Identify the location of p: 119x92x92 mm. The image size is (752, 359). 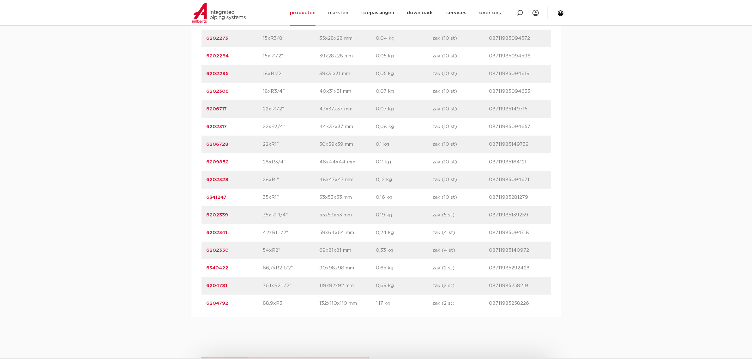
(348, 286).